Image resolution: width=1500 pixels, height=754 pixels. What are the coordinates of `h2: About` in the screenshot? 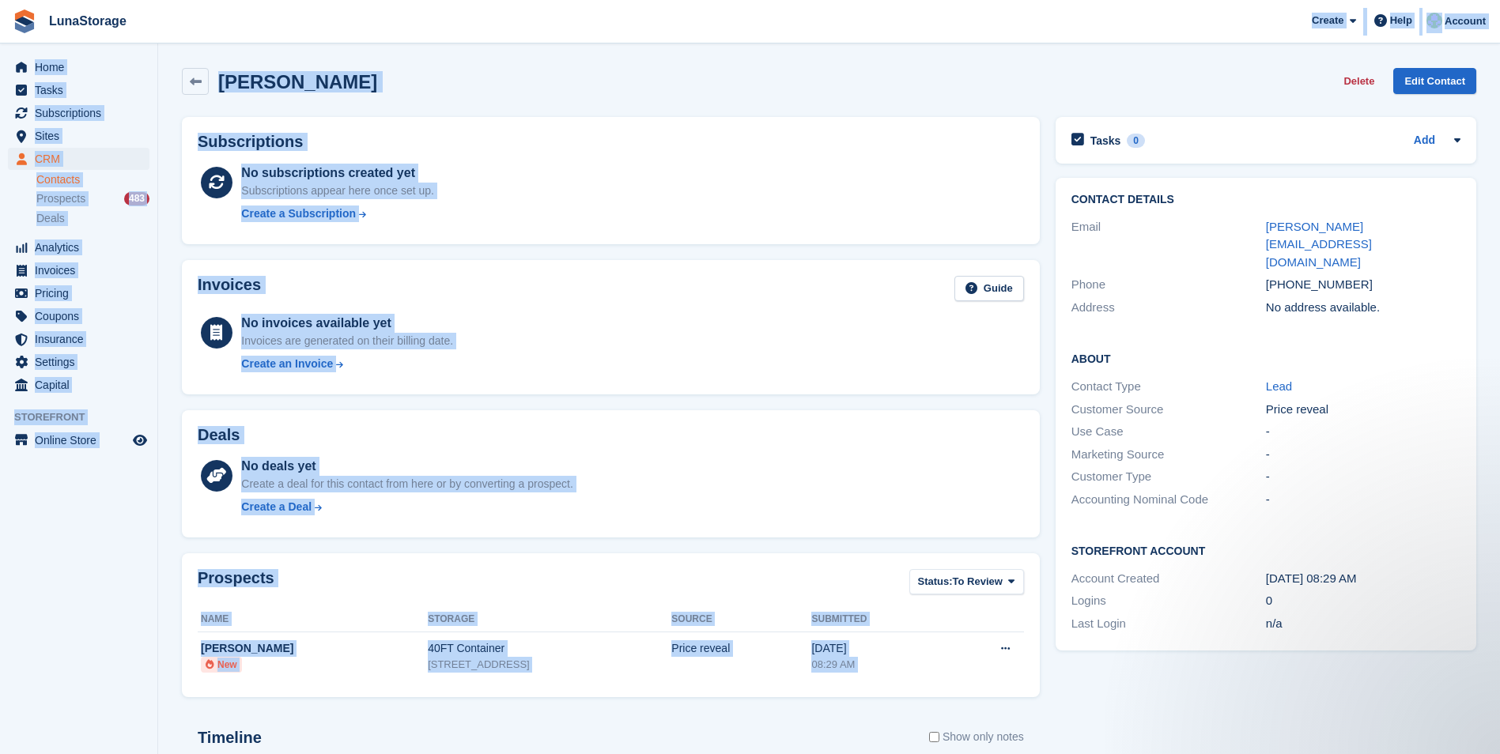 It's located at (1266, 358).